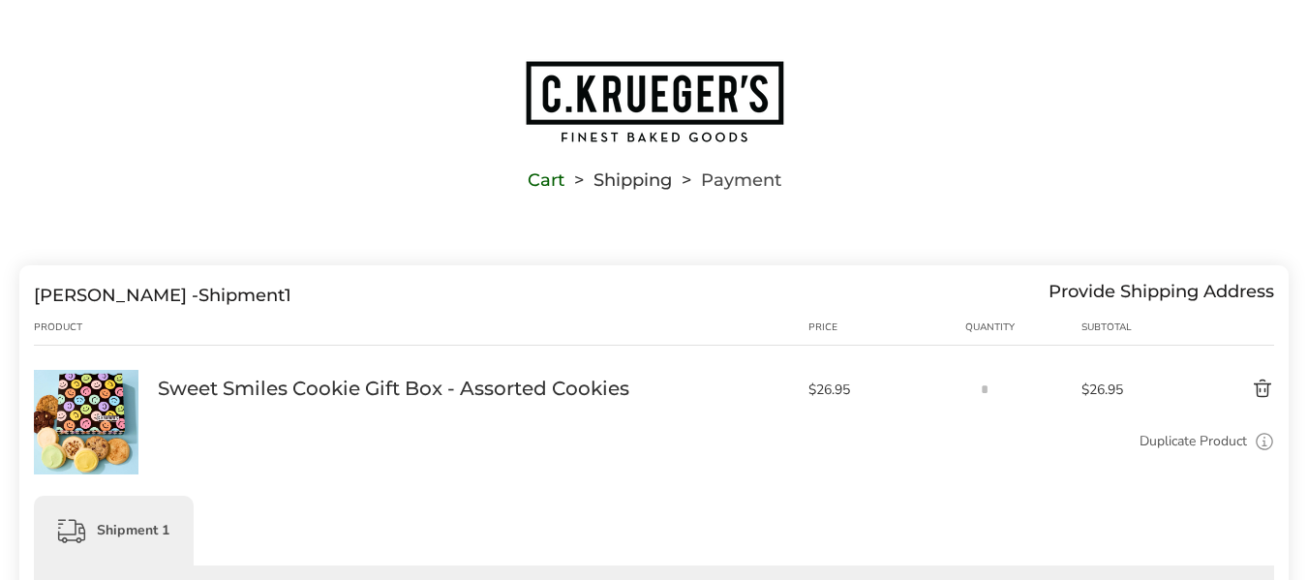  What do you see at coordinates (1161, 295) in the screenshot?
I see `div: Provide Shipping Address` at bounding box center [1161, 295].